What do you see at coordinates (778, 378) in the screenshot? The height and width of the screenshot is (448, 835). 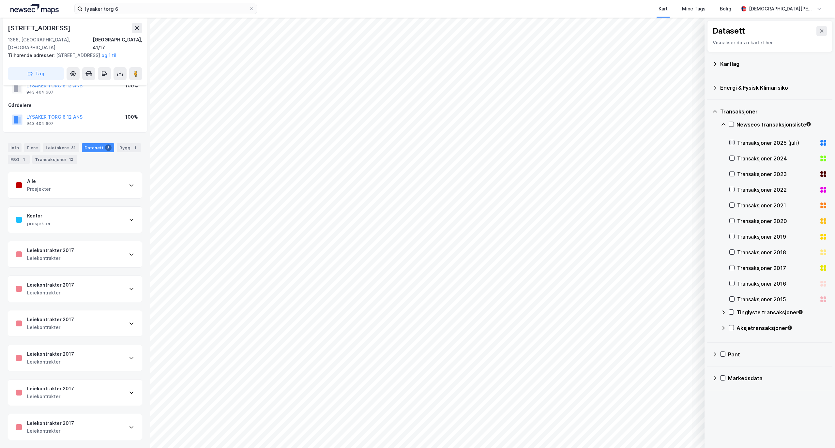 I see `div: Markedsdata` at bounding box center [778, 378].